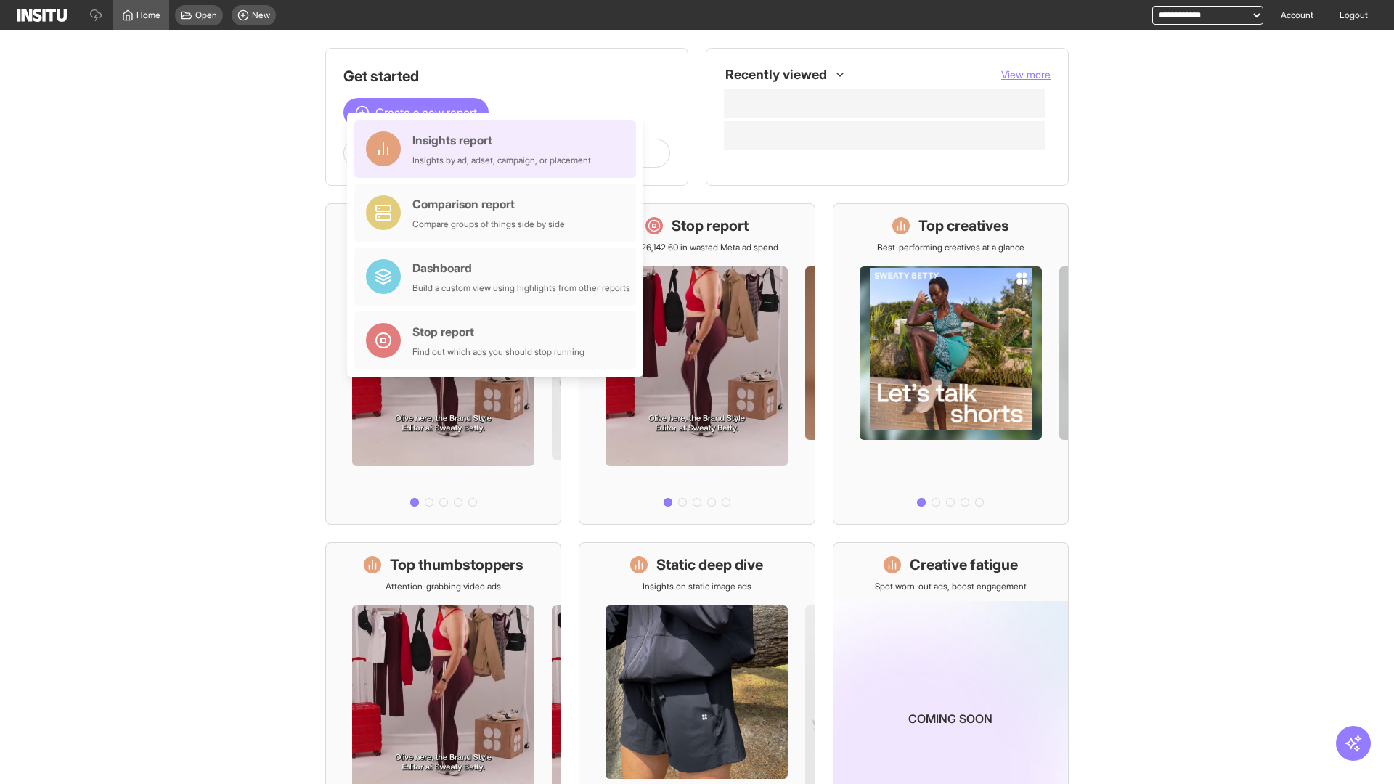  Describe the element at coordinates (498, 332) in the screenshot. I see `div: Stop report` at that location.